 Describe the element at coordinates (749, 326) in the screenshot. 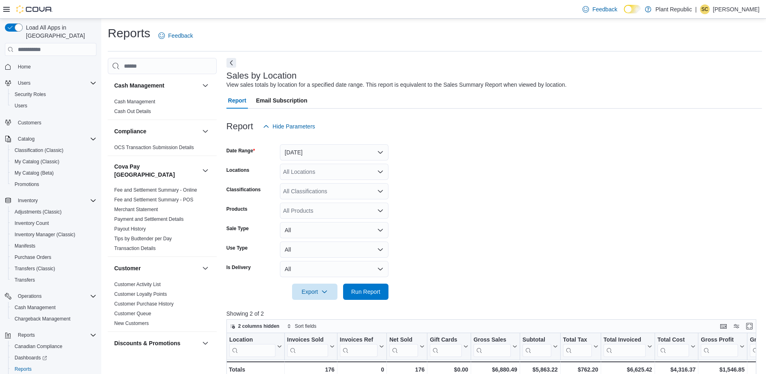

I see `button: Enter fullscreen` at that location.